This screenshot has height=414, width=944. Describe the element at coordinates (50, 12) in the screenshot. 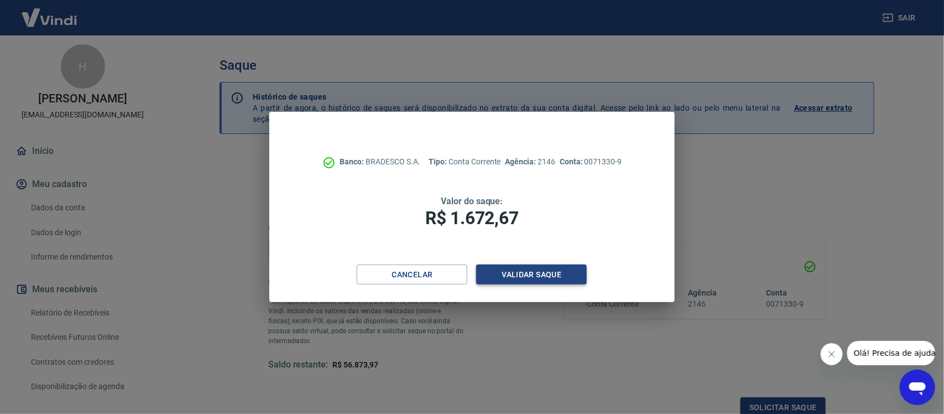

I see `span: Olá! Precisa de ajuda?` at that location.